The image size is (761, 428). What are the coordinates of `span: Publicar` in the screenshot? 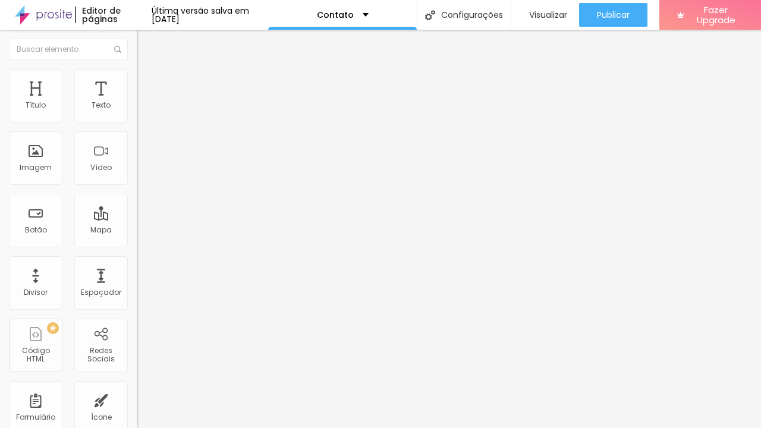 It's located at (613, 15).